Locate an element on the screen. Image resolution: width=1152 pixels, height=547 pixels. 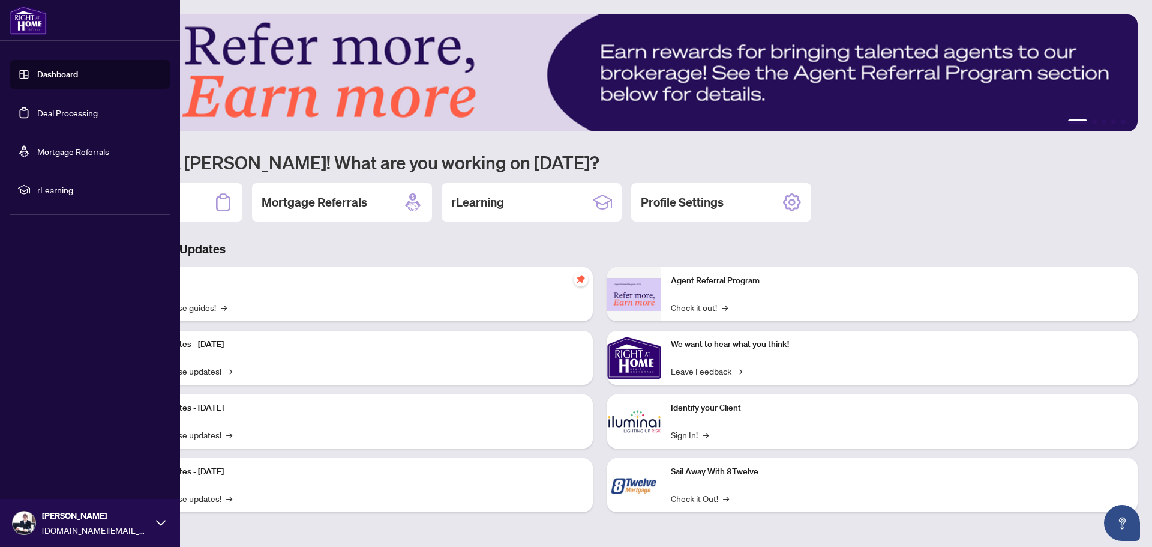
p: Self-Help is located at coordinates (355, 281).